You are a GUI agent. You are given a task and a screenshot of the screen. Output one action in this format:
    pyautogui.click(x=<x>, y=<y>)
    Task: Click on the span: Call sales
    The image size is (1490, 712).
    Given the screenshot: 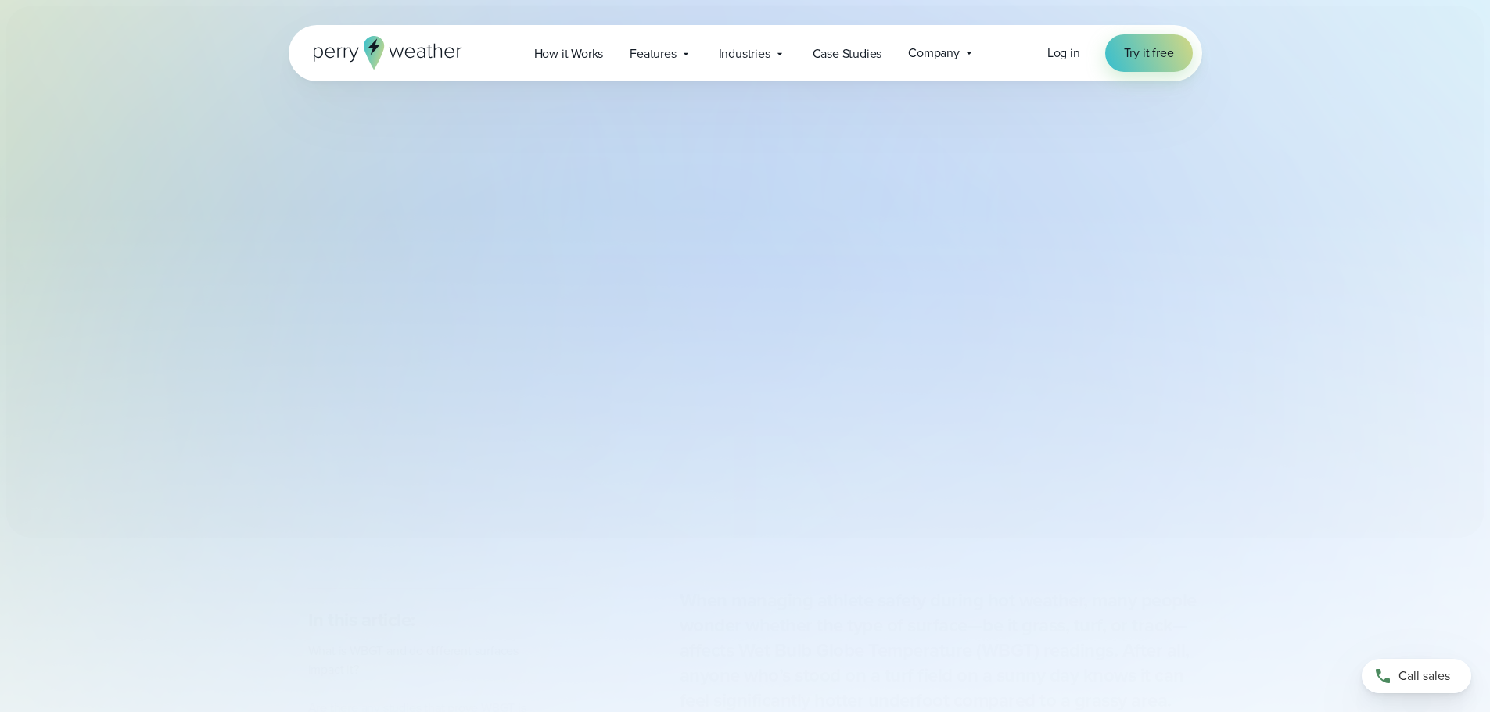 What is the action you would take?
    pyautogui.click(x=1424, y=676)
    